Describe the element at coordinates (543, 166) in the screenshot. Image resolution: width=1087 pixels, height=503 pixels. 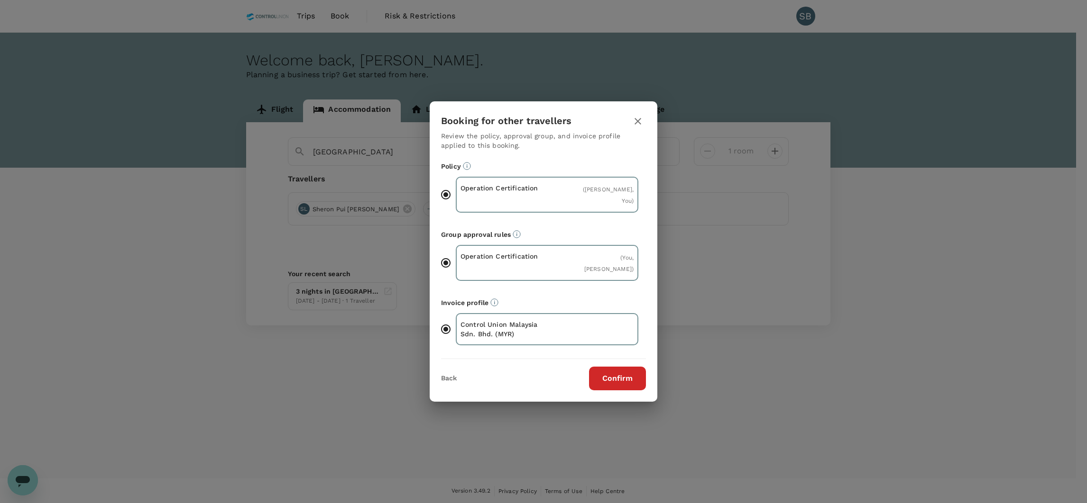
I see `p: Policy` at that location.